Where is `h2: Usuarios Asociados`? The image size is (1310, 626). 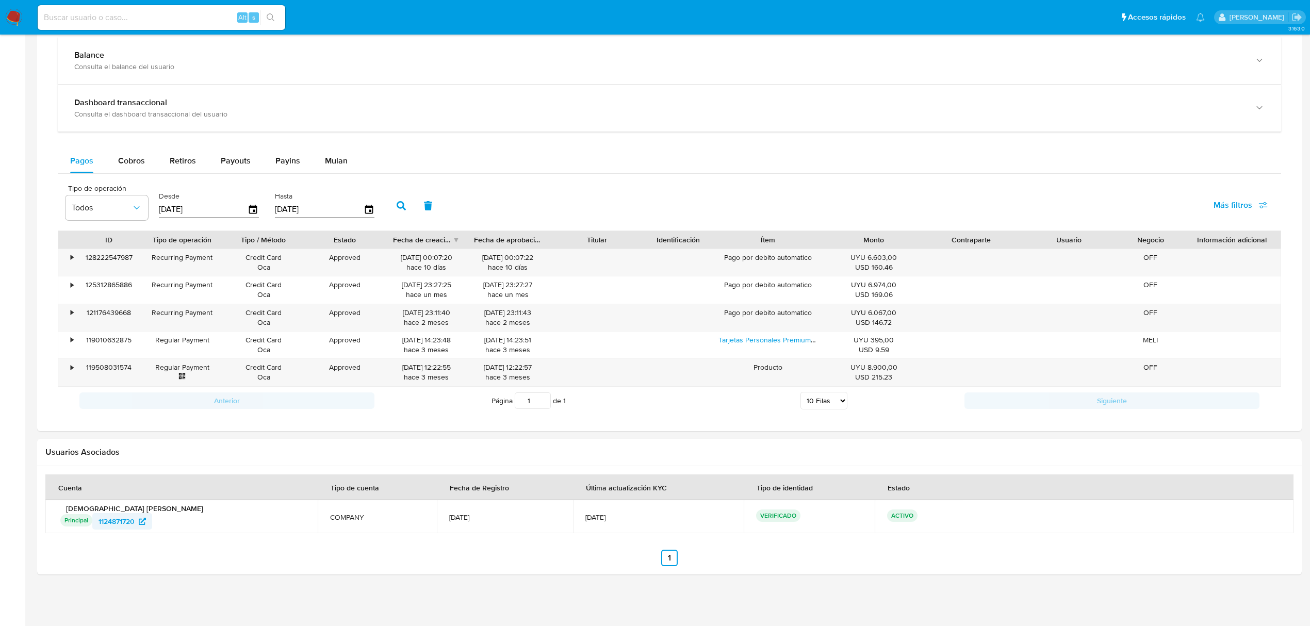 h2: Usuarios Asociados is located at coordinates (669, 452).